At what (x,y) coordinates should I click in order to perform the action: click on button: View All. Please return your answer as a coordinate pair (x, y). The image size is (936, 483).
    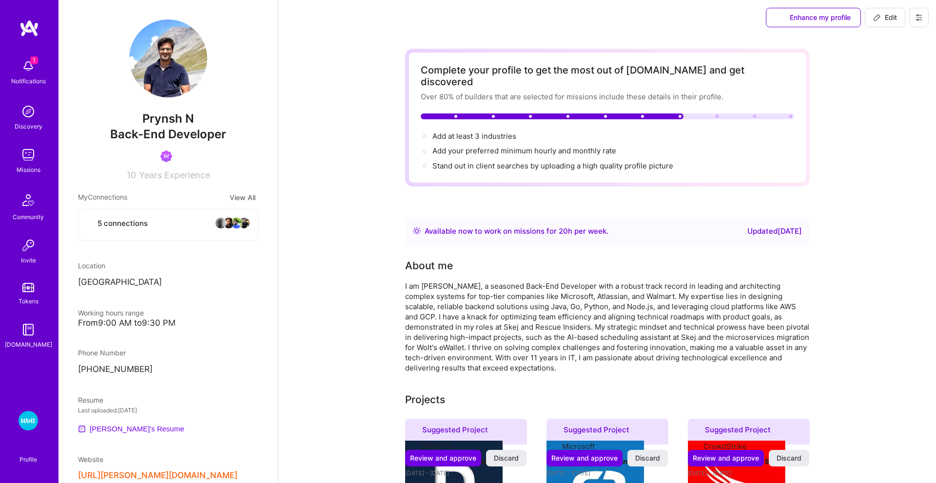
    Looking at the image, I should click on (242, 197).